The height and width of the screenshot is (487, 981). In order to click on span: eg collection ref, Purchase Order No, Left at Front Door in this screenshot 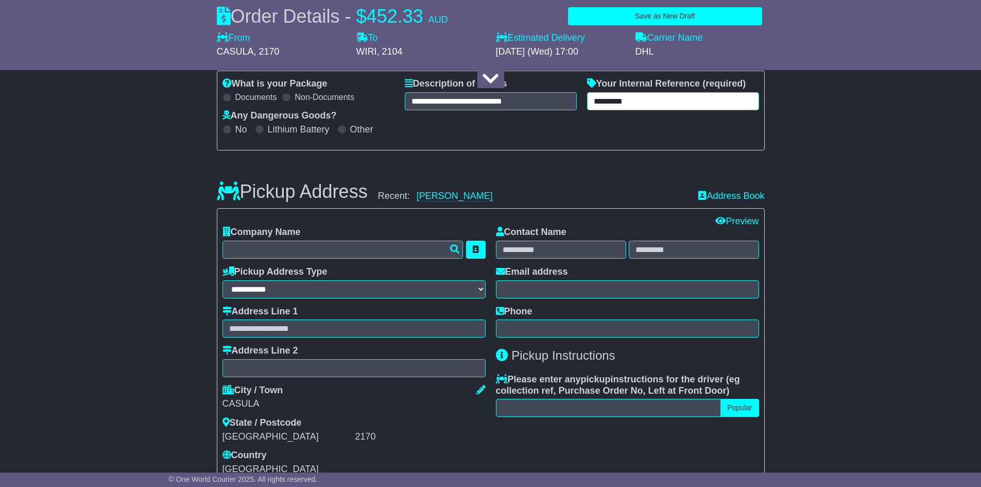, I will do `click(618, 385)`.